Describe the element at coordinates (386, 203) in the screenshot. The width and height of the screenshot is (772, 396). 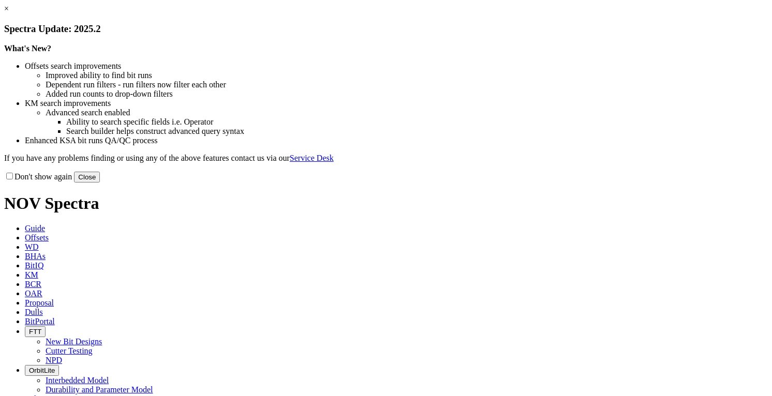
I see `h1: NOV Spectra` at that location.